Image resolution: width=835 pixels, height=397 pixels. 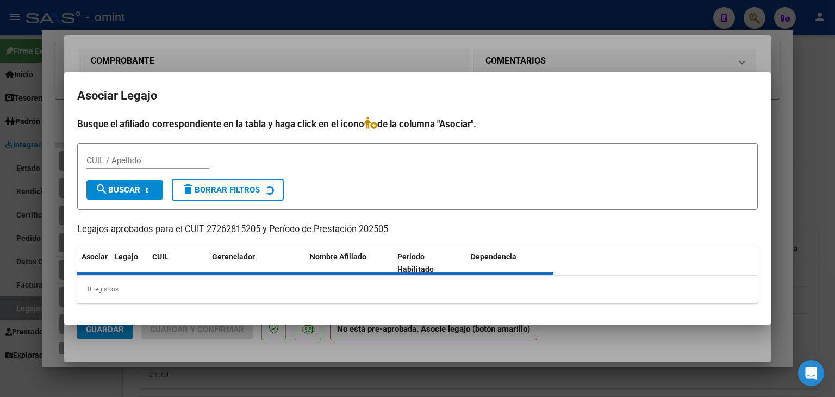 I want to click on mat-icon: search, so click(x=102, y=189).